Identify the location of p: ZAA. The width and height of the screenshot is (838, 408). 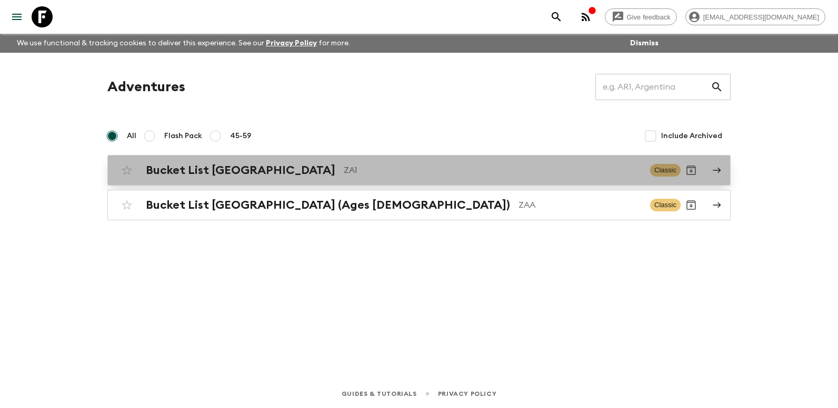
(580, 205).